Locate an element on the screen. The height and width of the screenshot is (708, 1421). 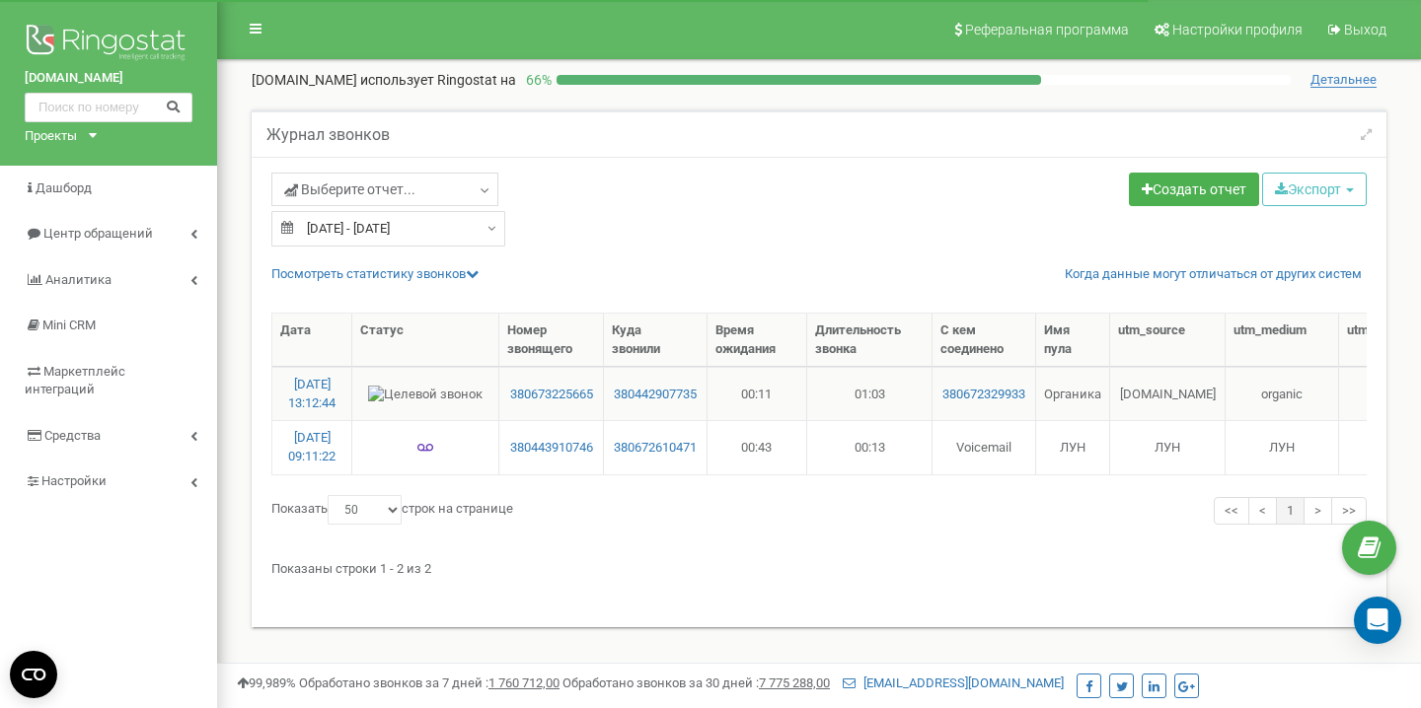
a: 380673225665 is located at coordinates (551, 395).